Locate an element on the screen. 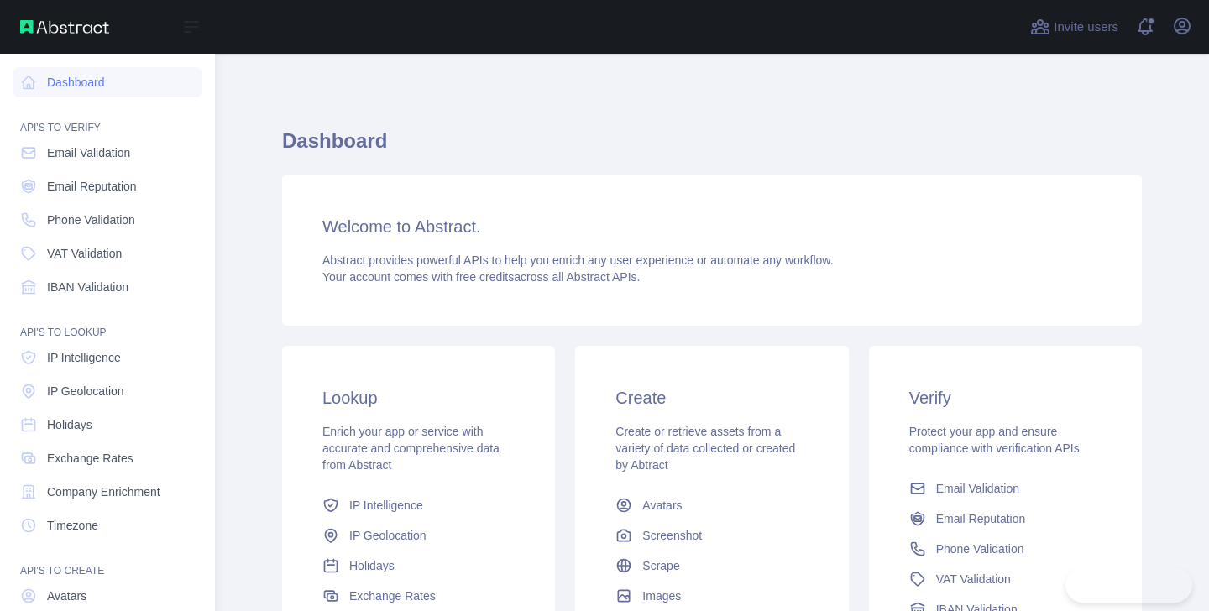  a: Images is located at coordinates (711, 596).